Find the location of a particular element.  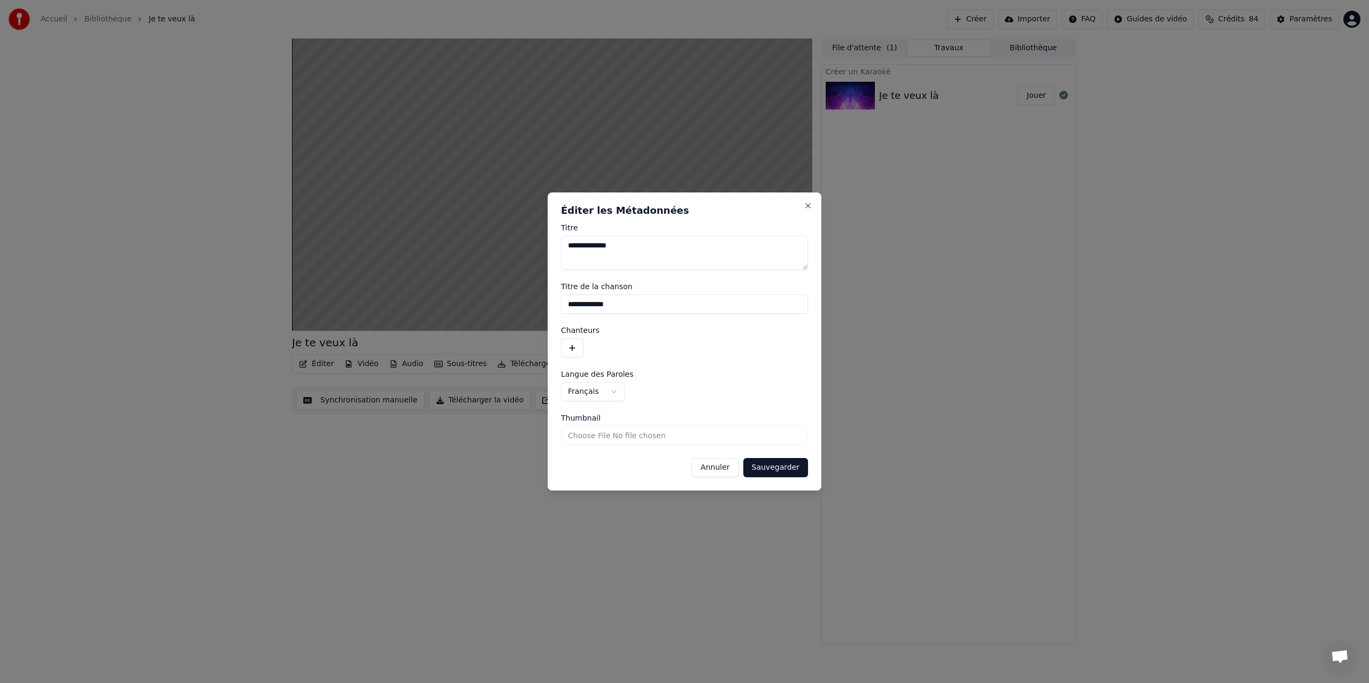

label: Titre de la chanson is located at coordinates (684, 287).